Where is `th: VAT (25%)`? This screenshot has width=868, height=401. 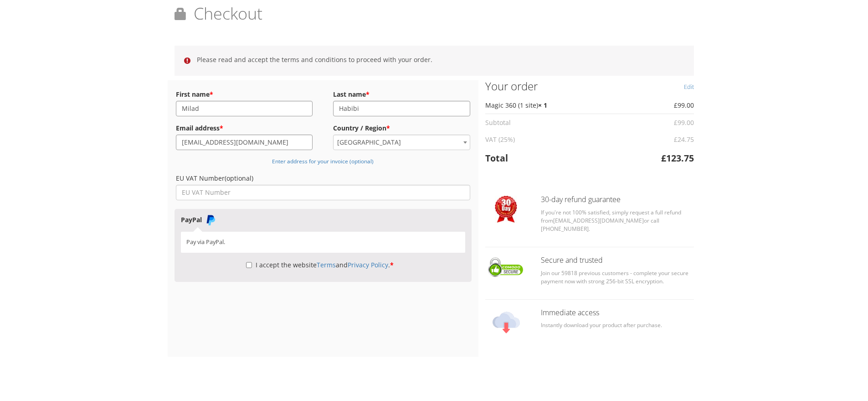
th: VAT (25%) is located at coordinates (552, 139).